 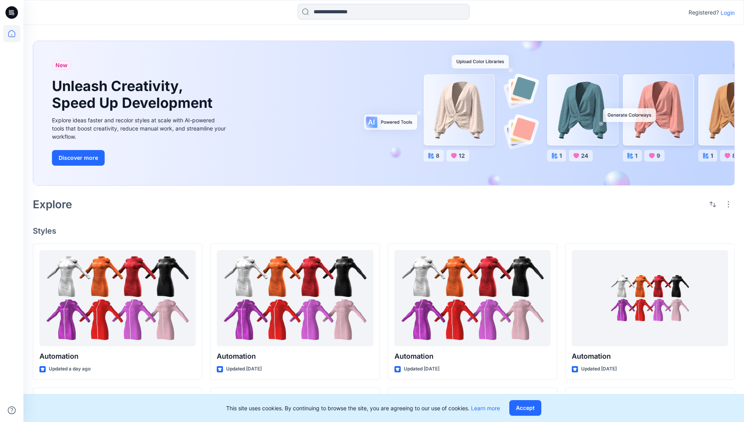 What do you see at coordinates (52, 204) in the screenshot?
I see `h2: Explore` at bounding box center [52, 204].